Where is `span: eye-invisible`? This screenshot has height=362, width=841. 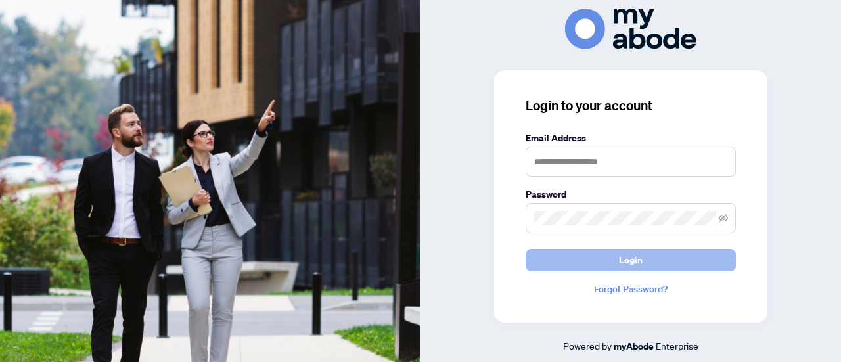 span: eye-invisible is located at coordinates (723, 218).